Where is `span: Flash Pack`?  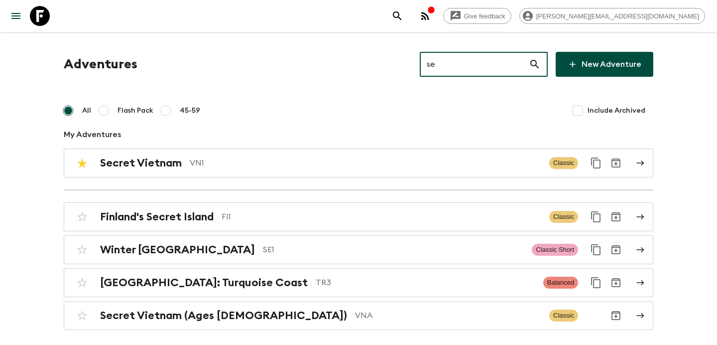
span: Flash Pack is located at coordinates (135, 111).